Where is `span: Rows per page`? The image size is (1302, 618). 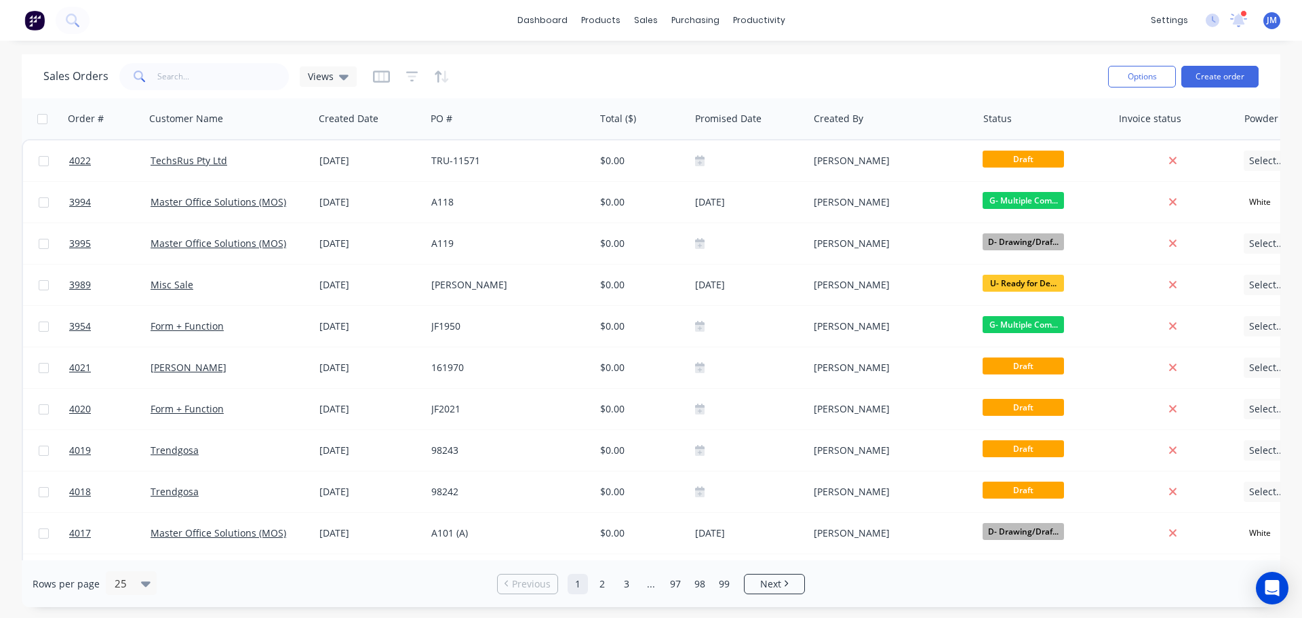 span: Rows per page is located at coordinates (66, 584).